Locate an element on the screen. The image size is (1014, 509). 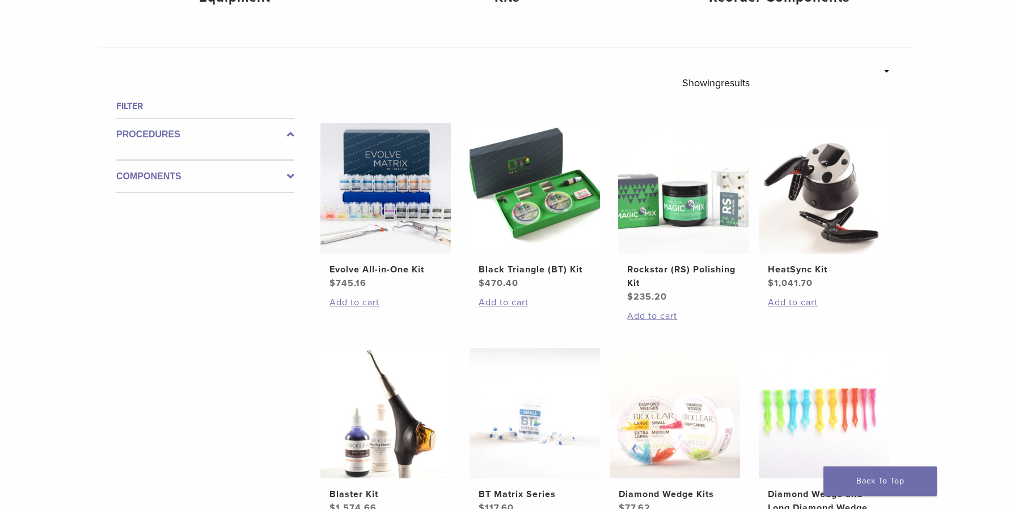
img: BT Matrix Series is located at coordinates (535, 413).